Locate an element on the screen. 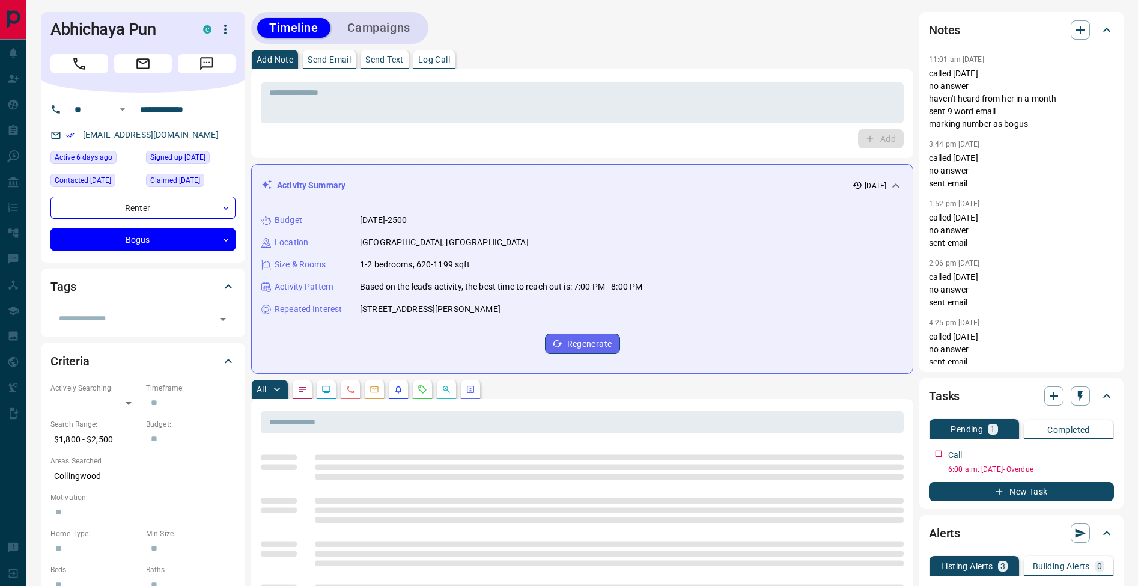 The image size is (1138, 586). p: Send Text is located at coordinates (385, 59).